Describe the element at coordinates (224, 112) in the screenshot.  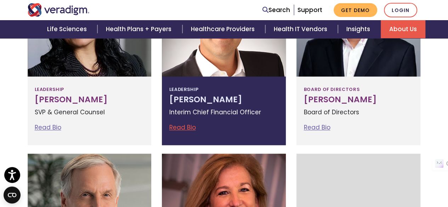
I see `p: Interim Chief Financial Officer` at that location.